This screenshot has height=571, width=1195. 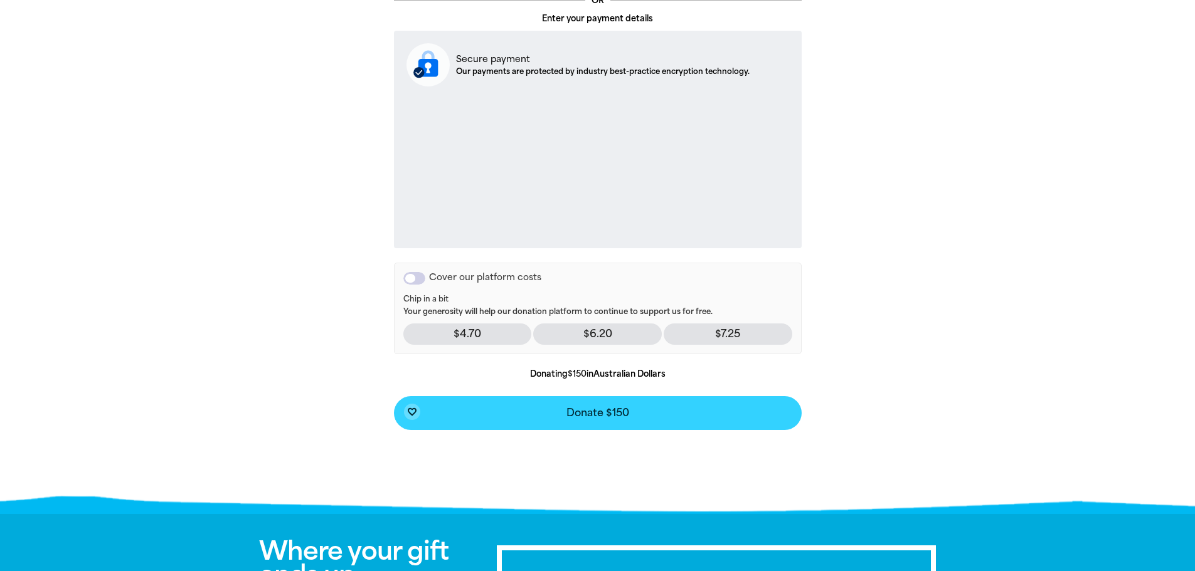 What do you see at coordinates (598, 374) in the screenshot?
I see `p: Donating in Australian Dollars` at bounding box center [598, 374].